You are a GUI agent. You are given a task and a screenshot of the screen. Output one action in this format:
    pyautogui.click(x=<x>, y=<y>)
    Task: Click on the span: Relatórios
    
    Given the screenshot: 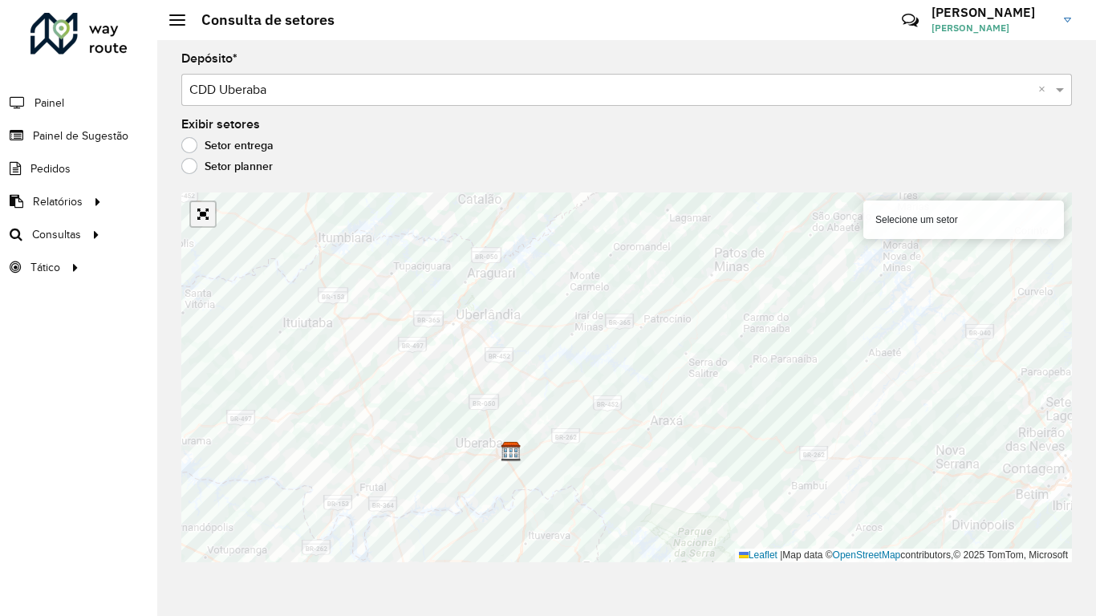 What is the action you would take?
    pyautogui.click(x=58, y=201)
    